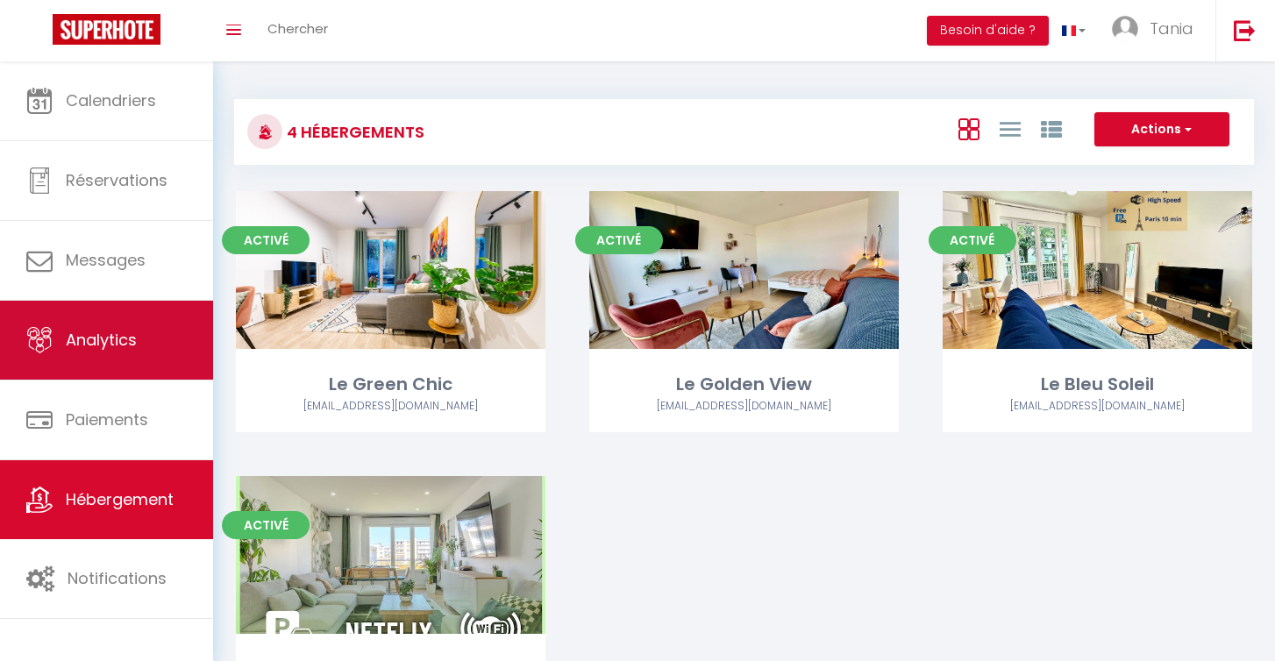 The image size is (1275, 661). Describe the element at coordinates (1245, 30) in the screenshot. I see `img: logout` at that location.